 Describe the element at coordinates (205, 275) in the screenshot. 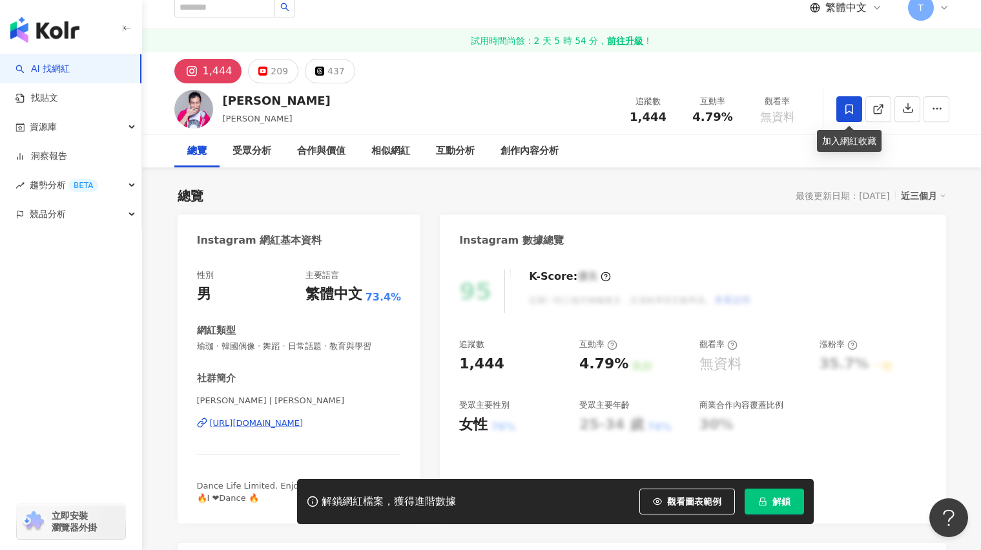

I see `div: 性別` at that location.